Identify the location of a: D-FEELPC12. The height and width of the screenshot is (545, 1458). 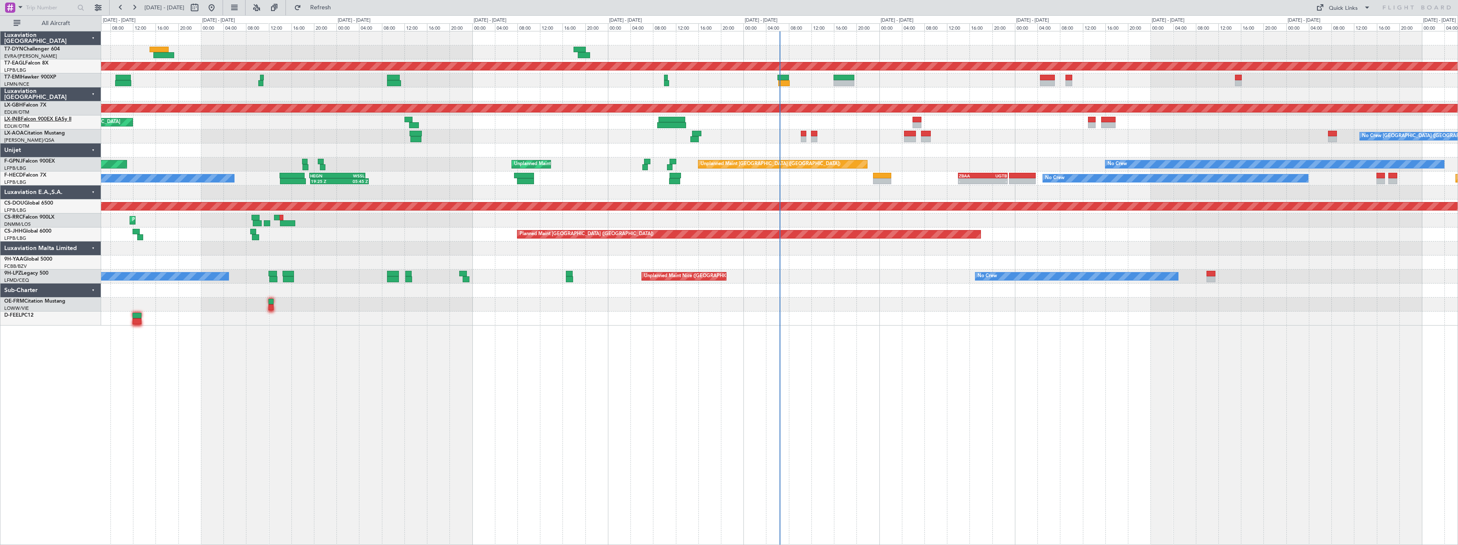
(19, 316).